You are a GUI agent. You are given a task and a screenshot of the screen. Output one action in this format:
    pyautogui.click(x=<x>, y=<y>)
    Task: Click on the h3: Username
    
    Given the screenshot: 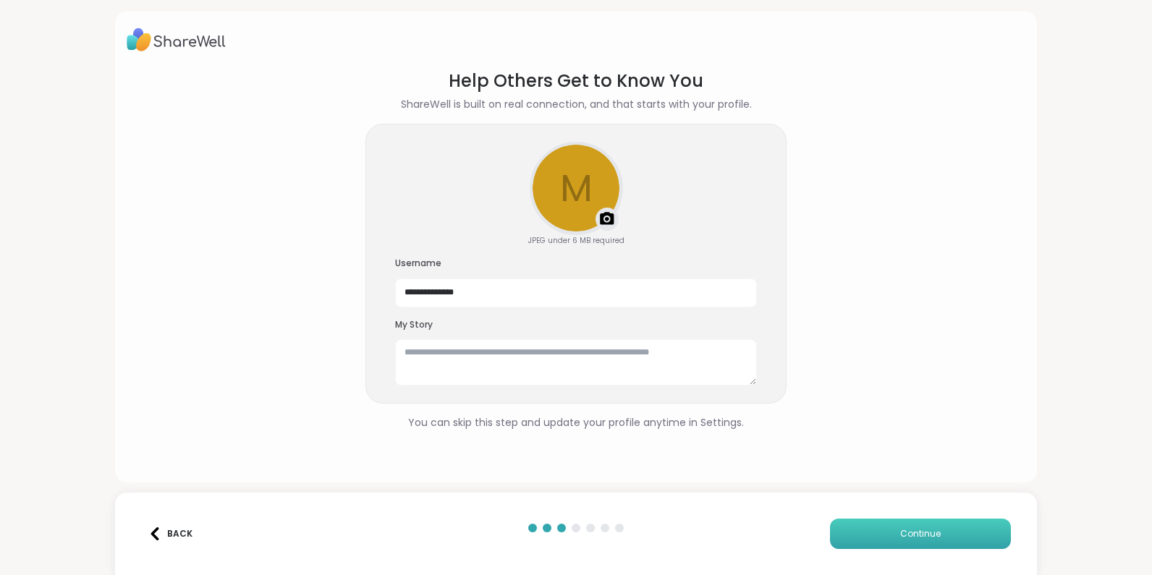 What is the action you would take?
    pyautogui.click(x=576, y=263)
    